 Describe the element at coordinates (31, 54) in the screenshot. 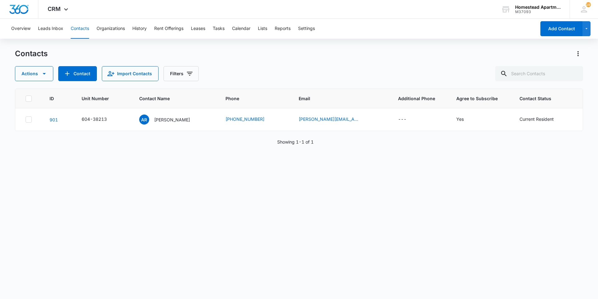

I see `h1: Contacts` at that location.